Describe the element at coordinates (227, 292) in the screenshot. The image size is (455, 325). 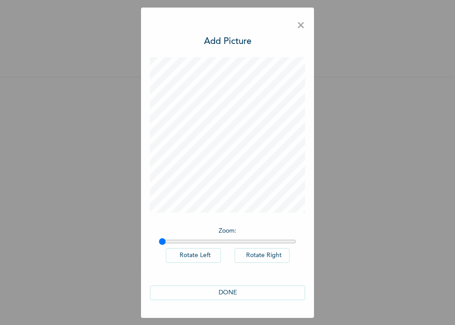
I see `button: DONE` at that location.